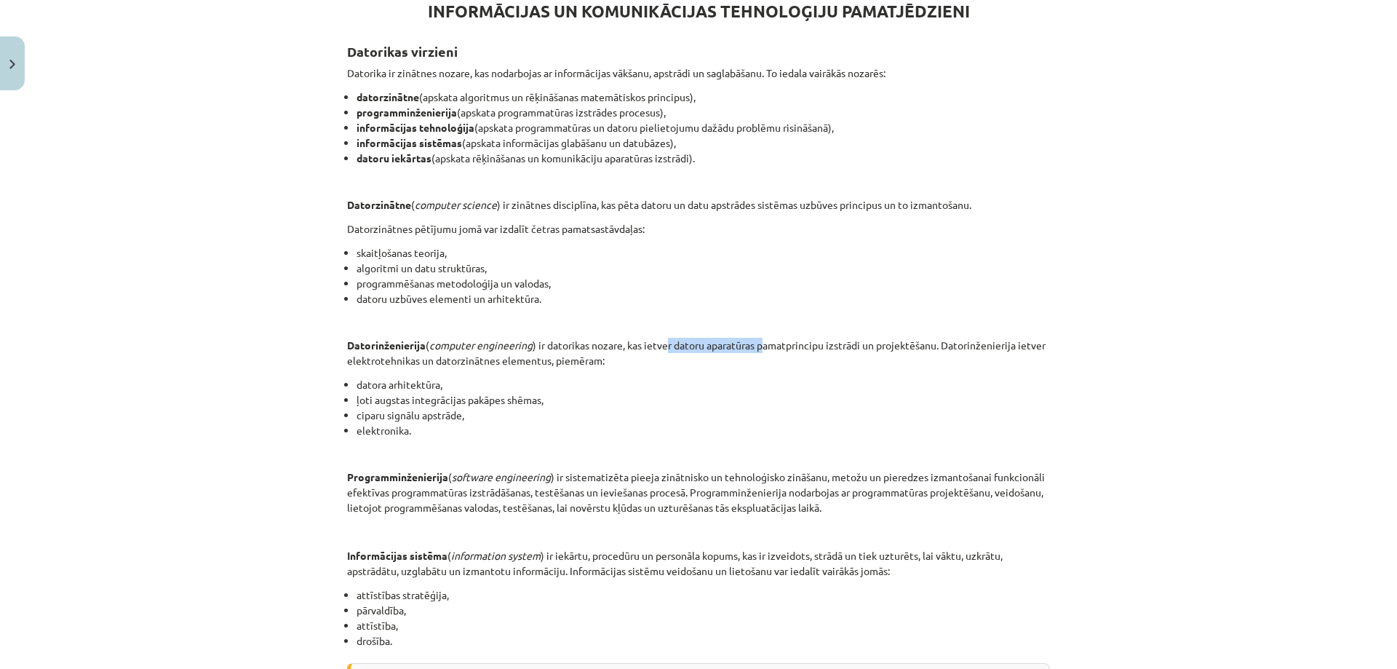 Image resolution: width=1397 pixels, height=669 pixels. I want to click on strong: datoru iekārtas, so click(394, 158).